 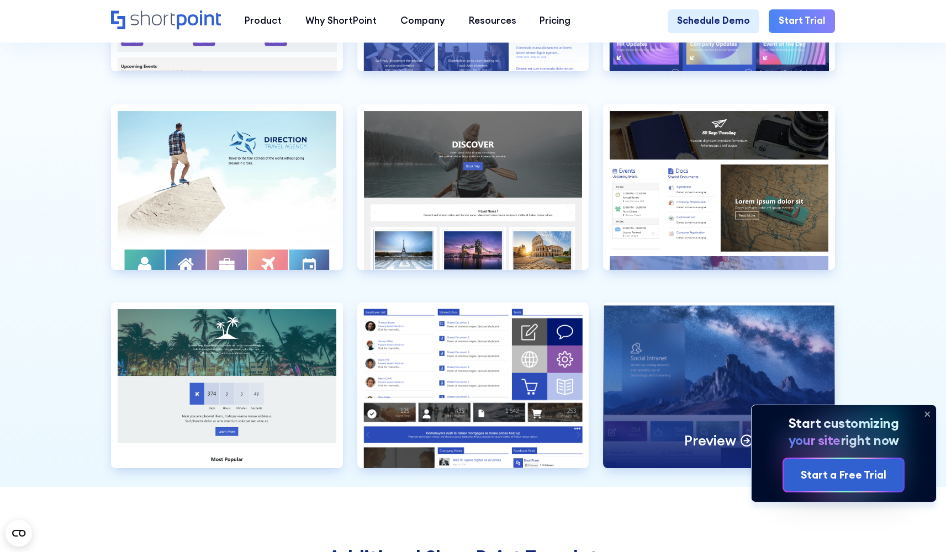 I want to click on a: Start a Free Trial, so click(x=843, y=475).